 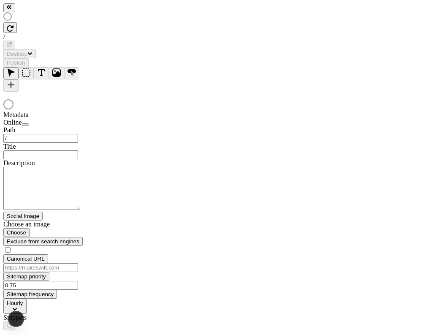 I want to click on span: Sitemap frequency, so click(x=30, y=294).